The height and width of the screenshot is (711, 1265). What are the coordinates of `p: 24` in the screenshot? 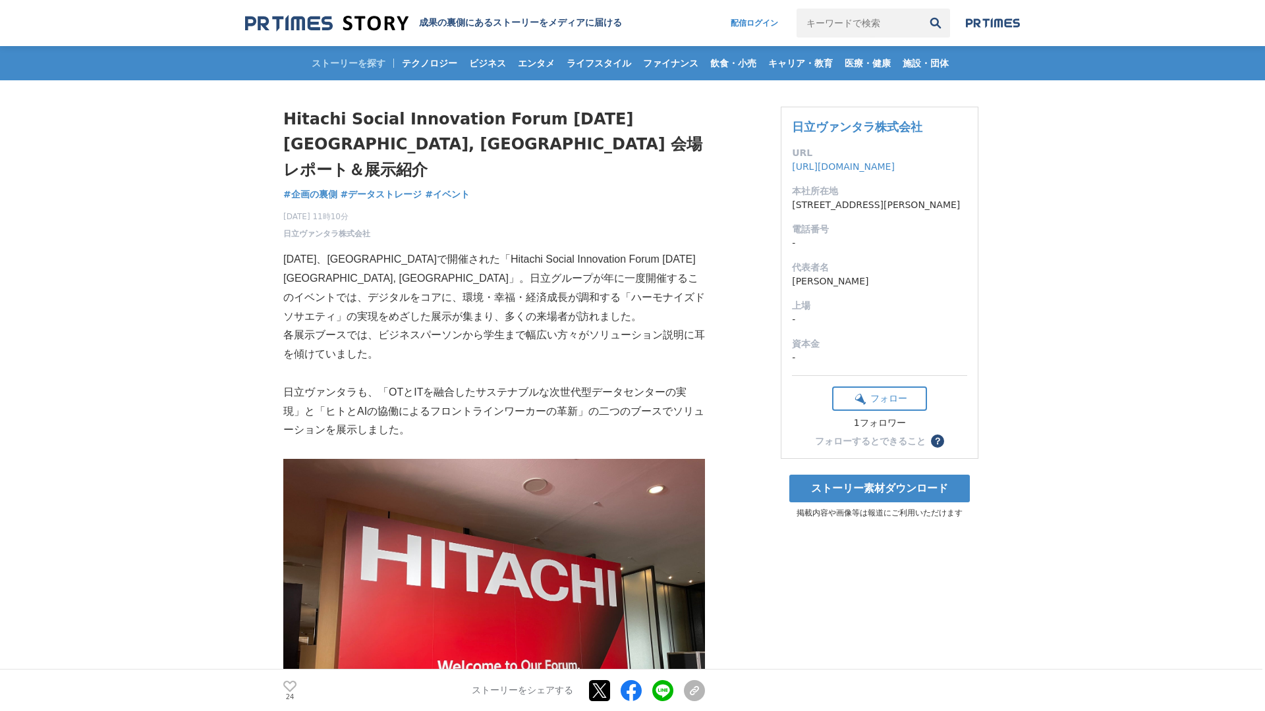 It's located at (290, 697).